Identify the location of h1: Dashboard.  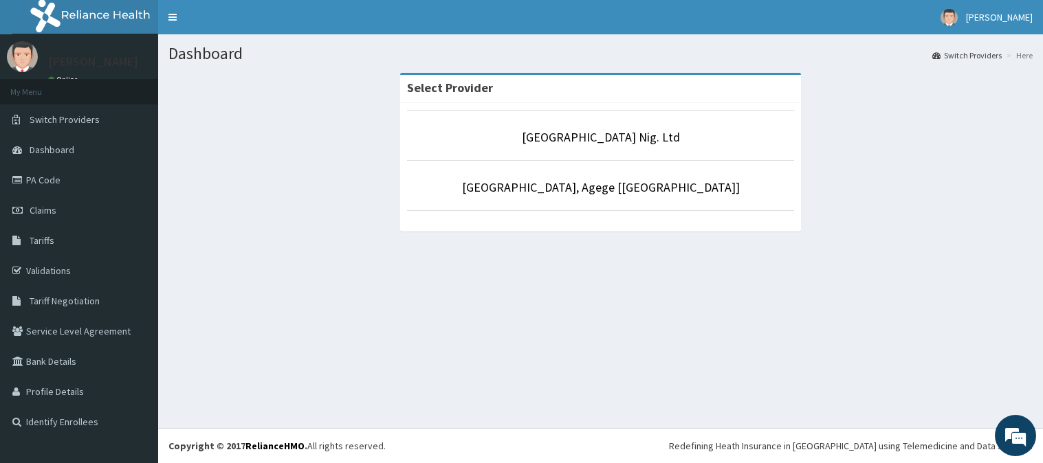
(600, 54).